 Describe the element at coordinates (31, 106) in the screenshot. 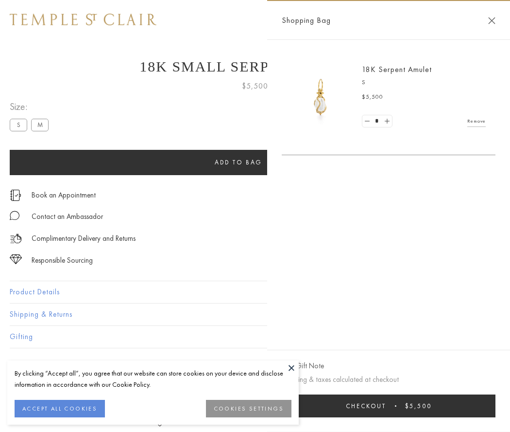

I see `span: Size:` at that location.